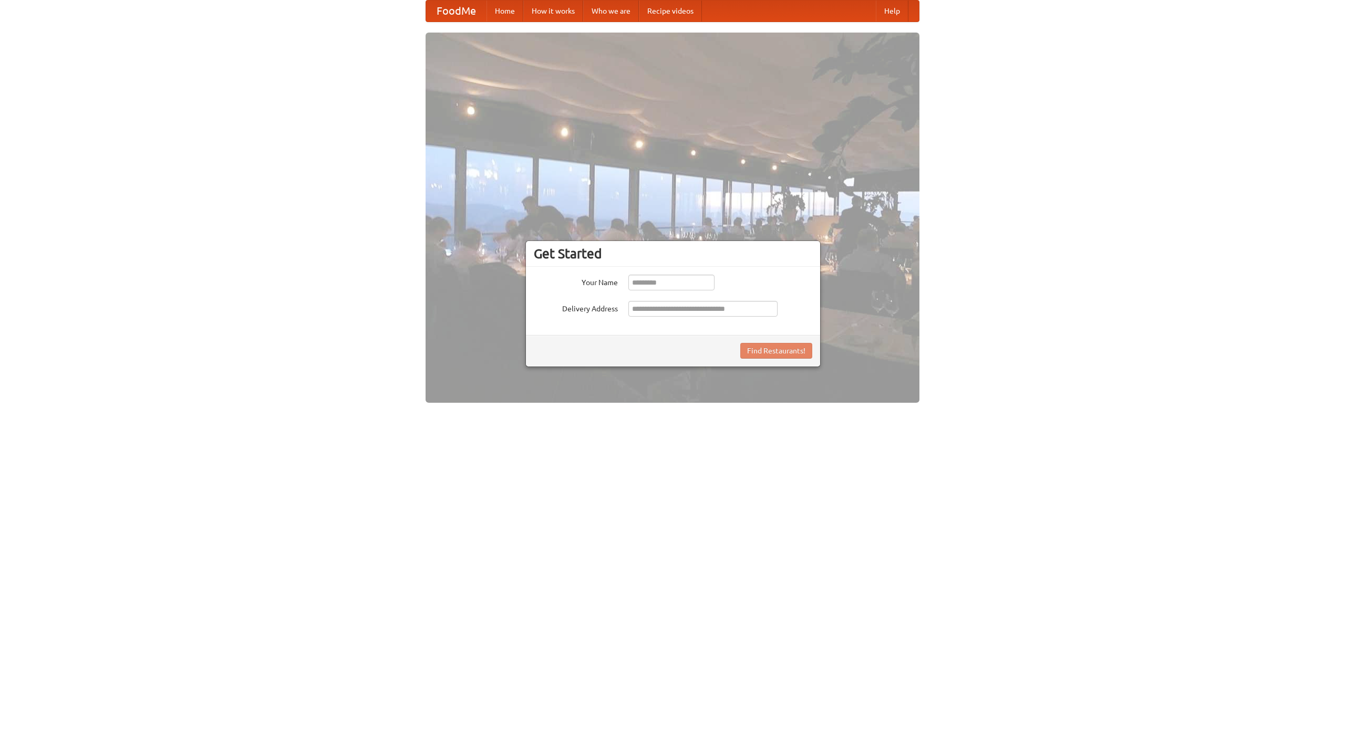 Image resolution: width=1345 pixels, height=743 pixels. Describe the element at coordinates (776, 351) in the screenshot. I see `button: Find Restaurants!` at that location.